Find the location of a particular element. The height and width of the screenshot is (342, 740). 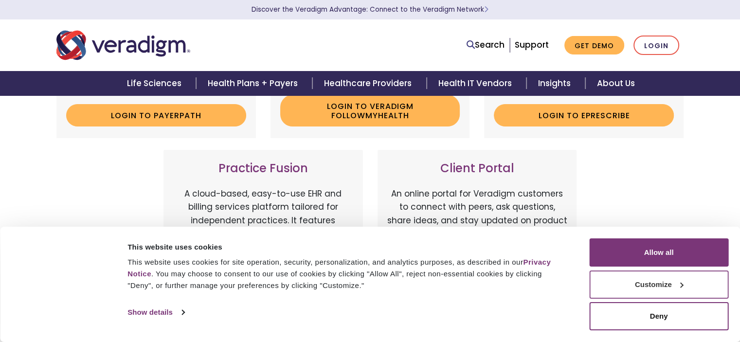

div: This website uses cookies is located at coordinates (347, 247).